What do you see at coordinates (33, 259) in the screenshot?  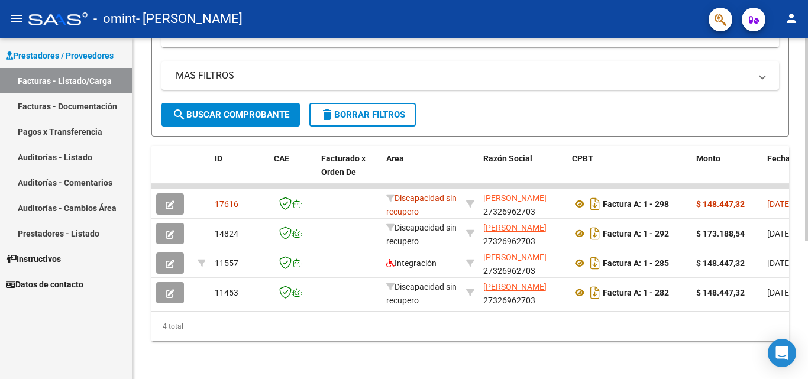 I see `span: Instructivos` at bounding box center [33, 259].